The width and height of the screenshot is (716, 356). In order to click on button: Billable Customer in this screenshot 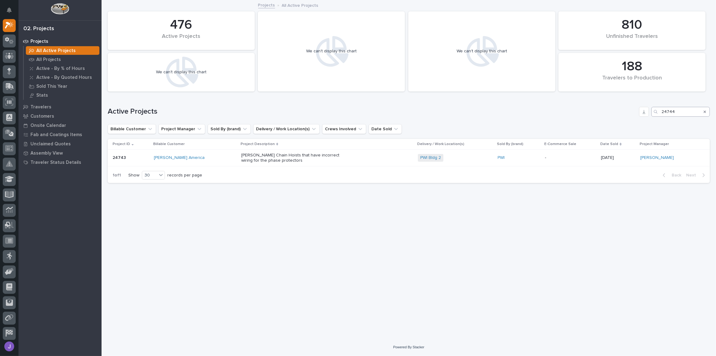, I will do `click(132, 129)`.